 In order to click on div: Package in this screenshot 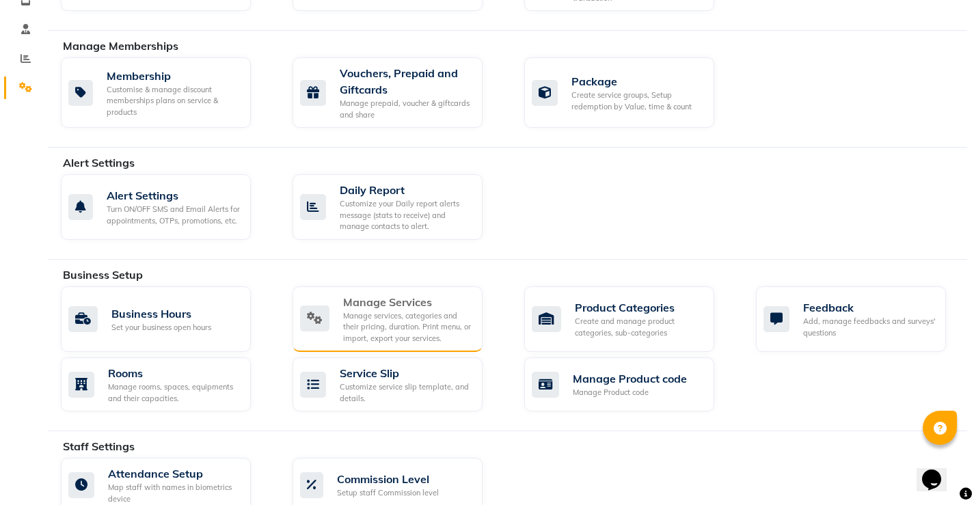, I will do `click(637, 81)`.